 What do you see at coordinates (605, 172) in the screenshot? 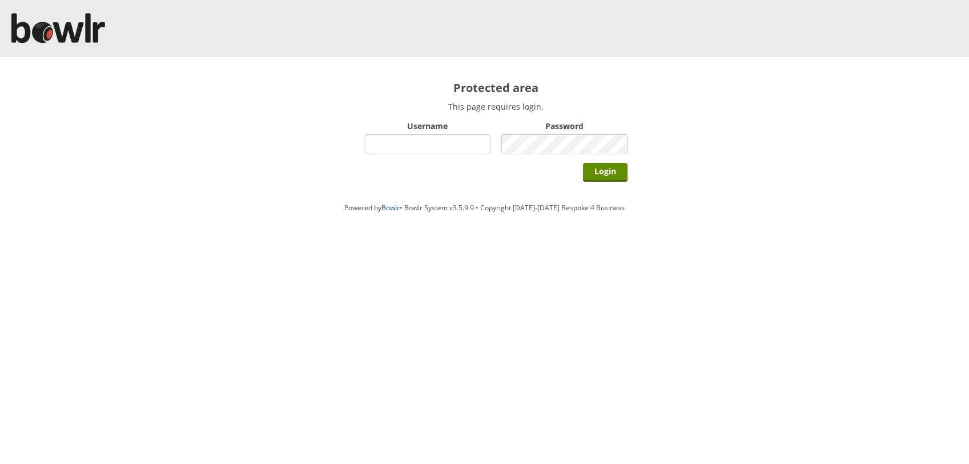
I see `input: Login` at bounding box center [605, 172].